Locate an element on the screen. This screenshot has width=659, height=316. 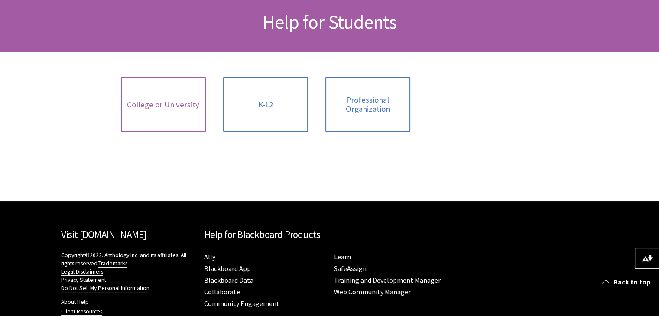
a: K-12 is located at coordinates (266, 104).